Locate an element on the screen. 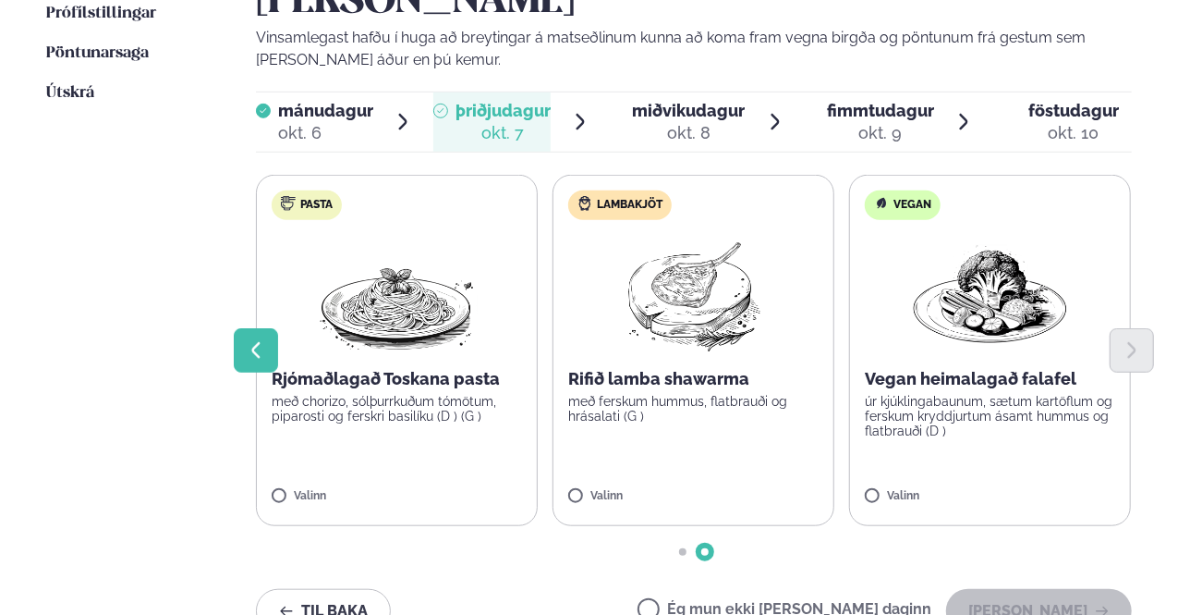 Image resolution: width=1178 pixels, height=615 pixels. p: með chorizo, sólþurrkuðum tómötum, piparosti og ferskri basilíku (D ) (G ) is located at coordinates (396, 408).